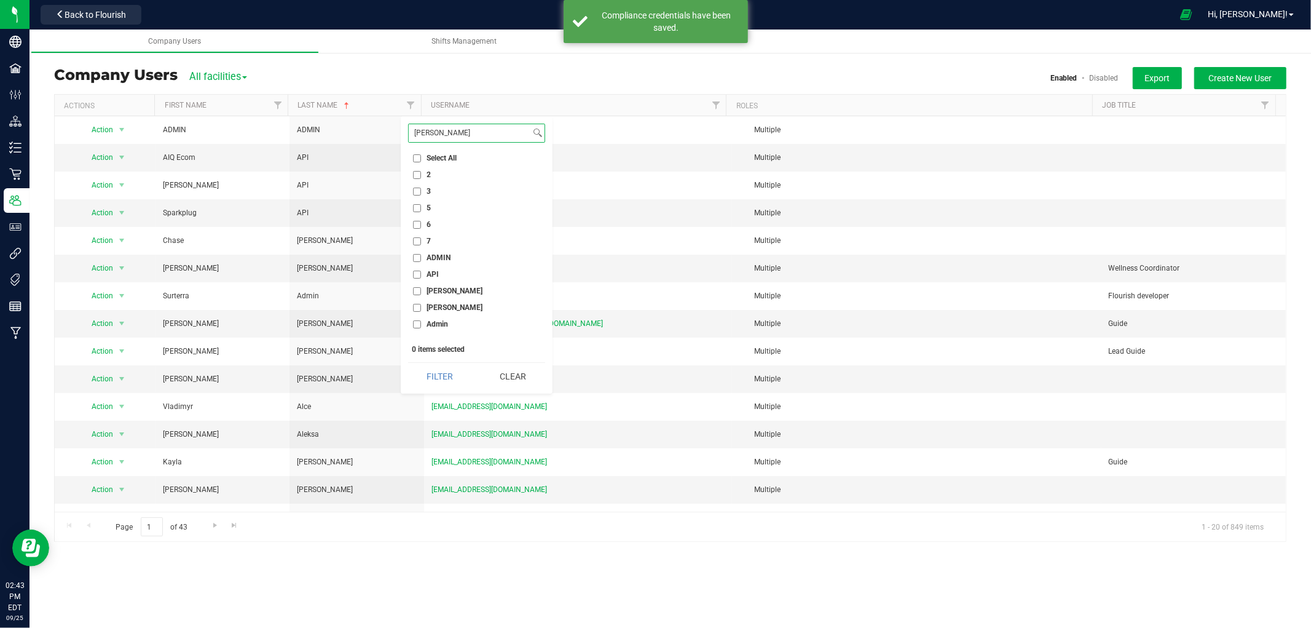 The width and height of the screenshot is (1311, 628). I want to click on input: Admin, so click(417, 324).